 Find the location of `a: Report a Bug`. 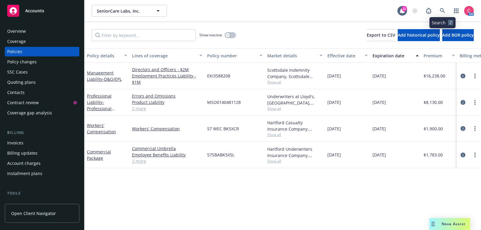

a: Report a Bug is located at coordinates (429, 11).